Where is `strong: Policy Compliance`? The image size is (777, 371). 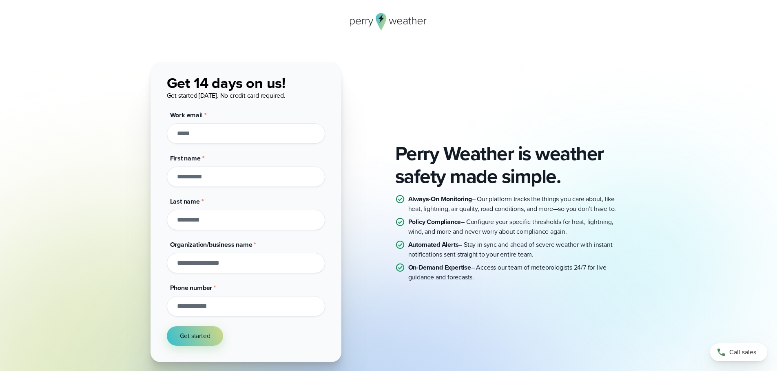 strong: Policy Compliance is located at coordinates (435, 222).